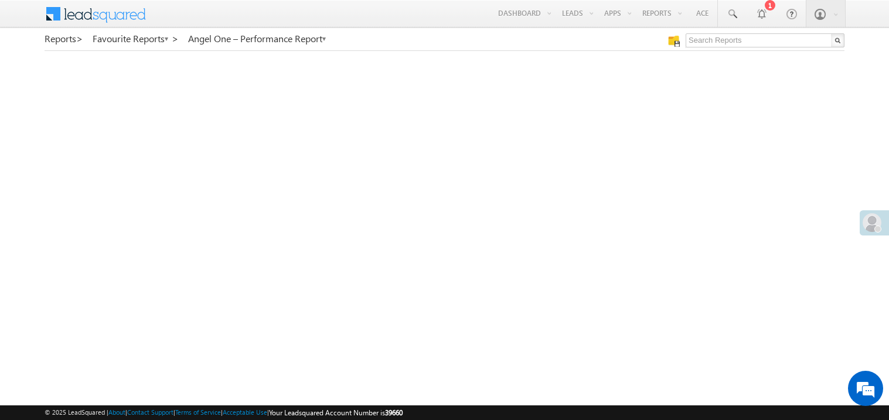  I want to click on a: Acceptable Use, so click(245, 412).